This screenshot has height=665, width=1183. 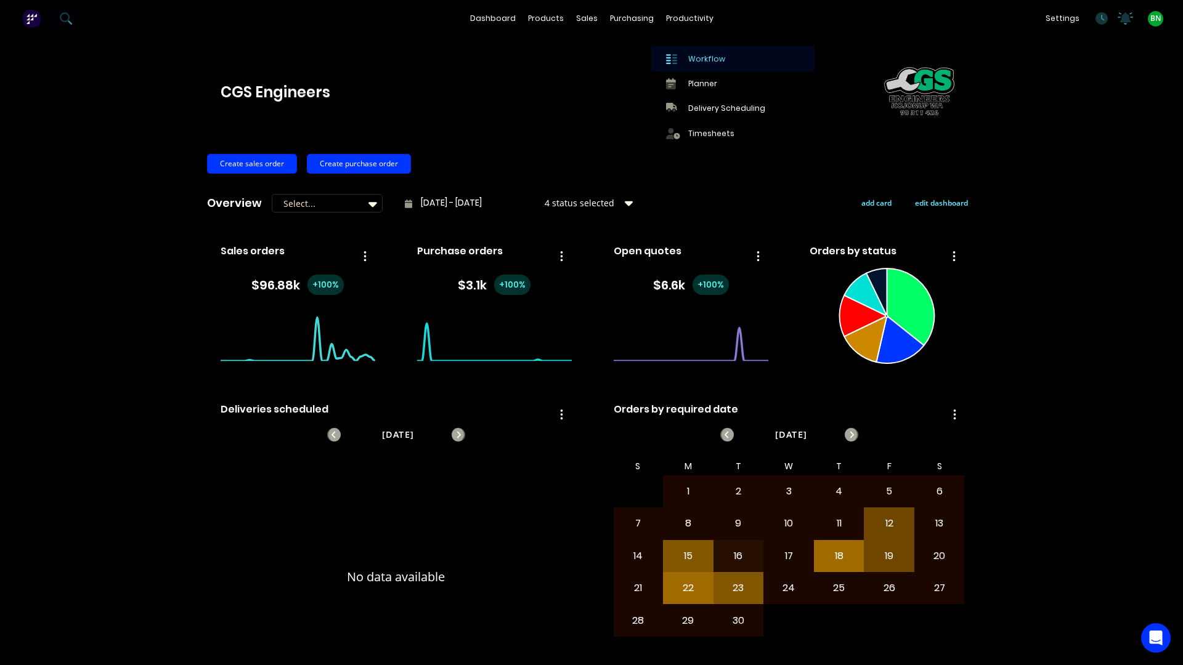 What do you see at coordinates (1156, 638) in the screenshot?
I see `div: Open Intercom Messenger` at bounding box center [1156, 638].